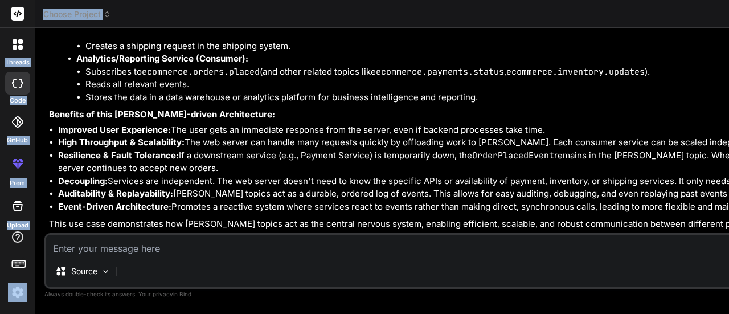 Image resolution: width=729 pixels, height=314 pixels. I want to click on label: GitHub, so click(17, 140).